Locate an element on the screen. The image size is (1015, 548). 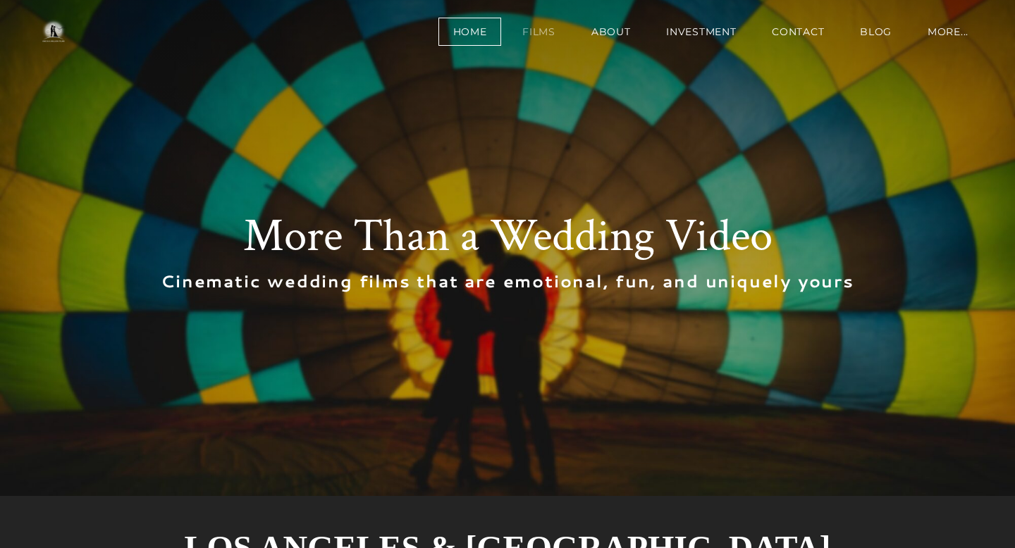
font: Cinematic wedding films that are emotional, fun, and uniquely yours is located at coordinates (508, 281).